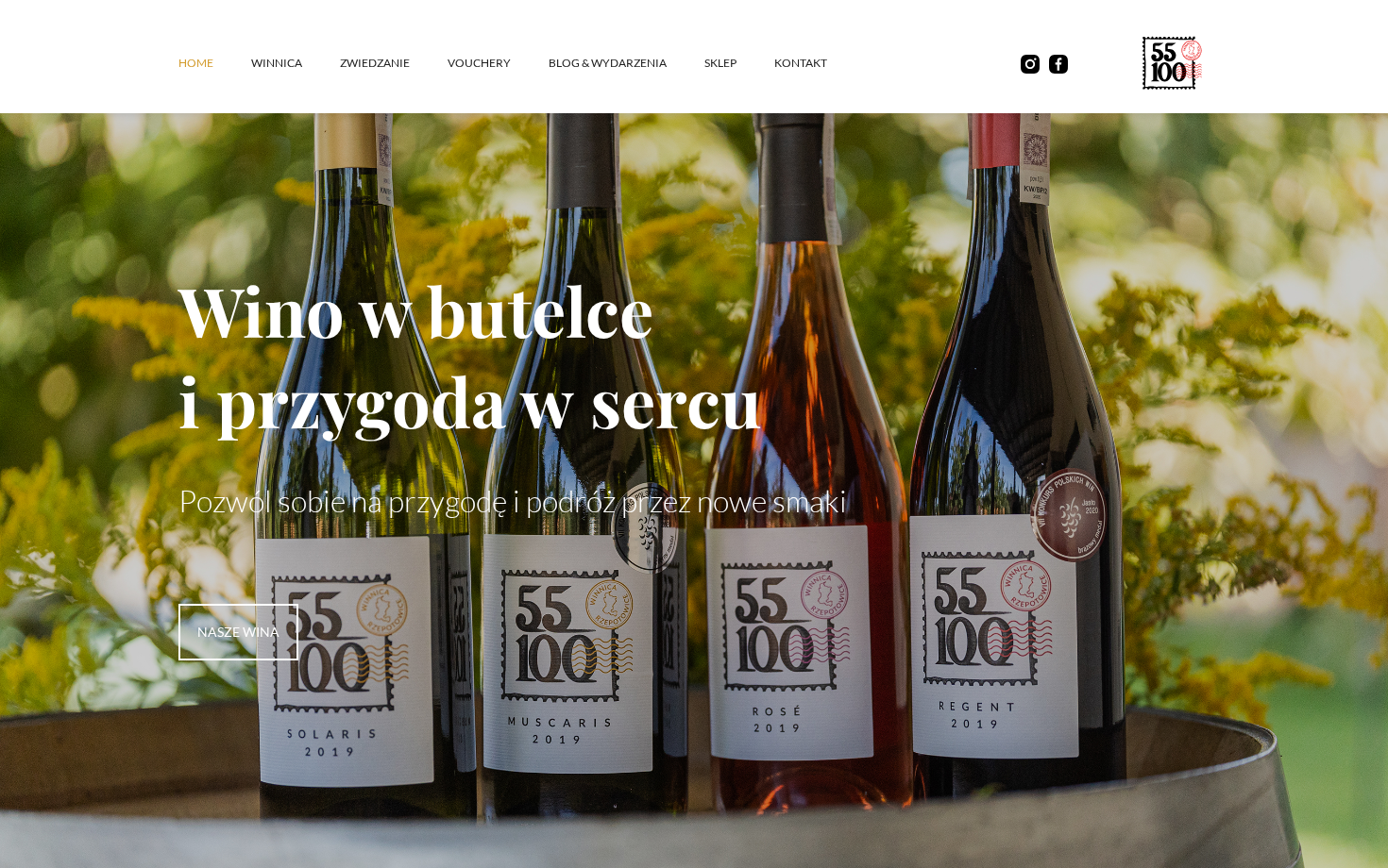  I want to click on a: SKLEP, so click(739, 64).